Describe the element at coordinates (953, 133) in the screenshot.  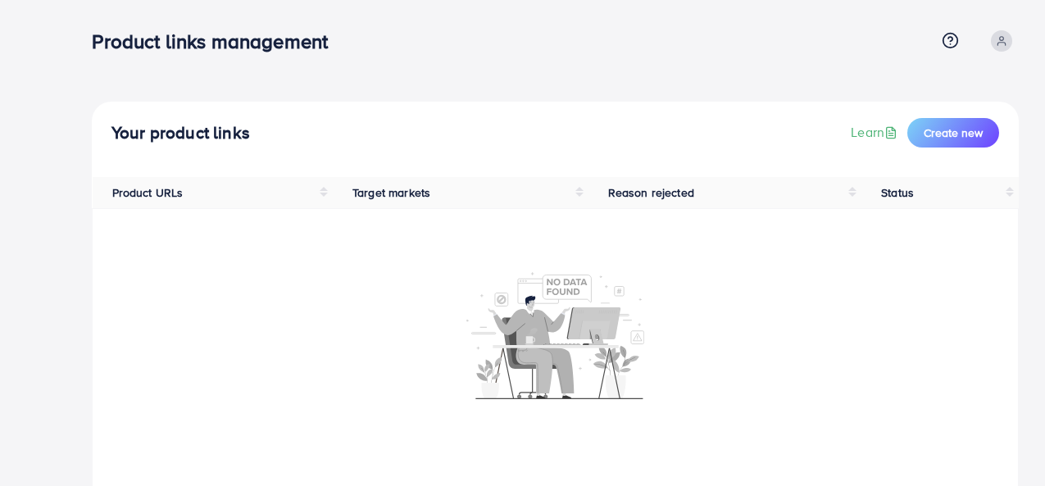
I see `button: Create new` at that location.